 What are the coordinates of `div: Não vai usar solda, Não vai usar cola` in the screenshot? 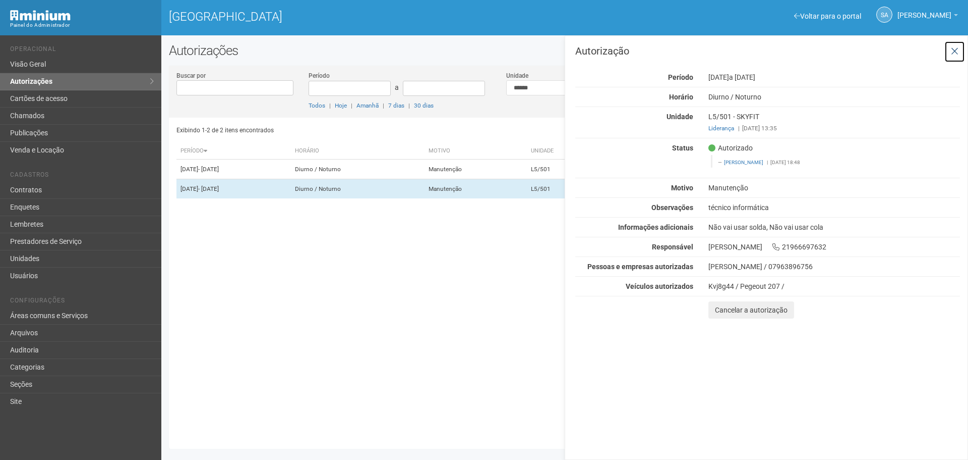 It's located at (834, 227).